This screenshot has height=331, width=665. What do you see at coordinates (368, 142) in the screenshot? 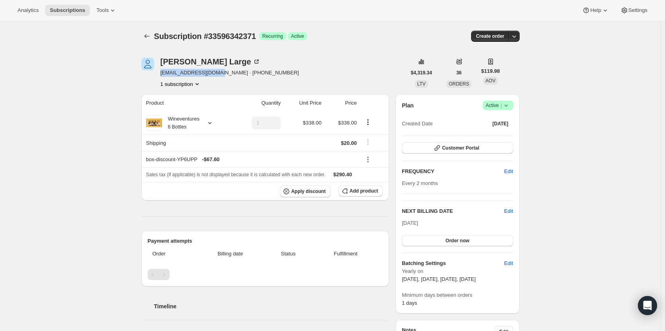
I see `button: Shipping actions` at bounding box center [368, 142].